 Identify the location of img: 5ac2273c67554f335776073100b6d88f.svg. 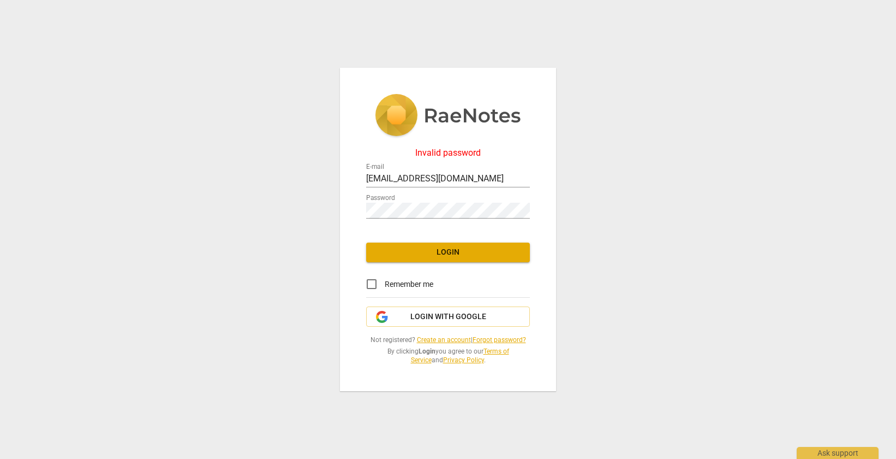
(448, 116).